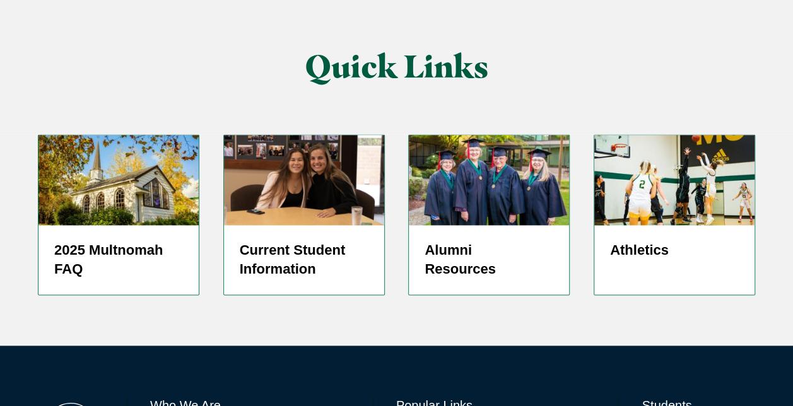 This screenshot has width=793, height=406. Describe the element at coordinates (119, 214) in the screenshot. I see `a: Prayer Chapel in Fall 2025 Multnomah FAQ` at that location.